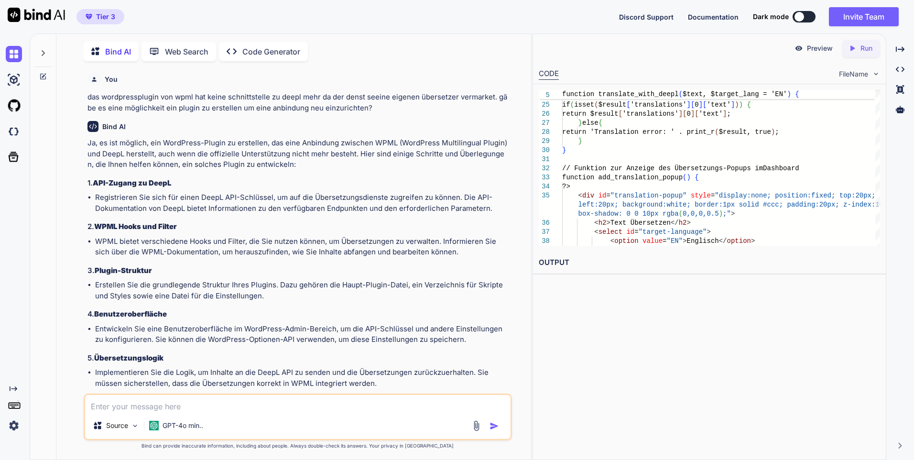  I want to click on img: preview, so click(799, 48).